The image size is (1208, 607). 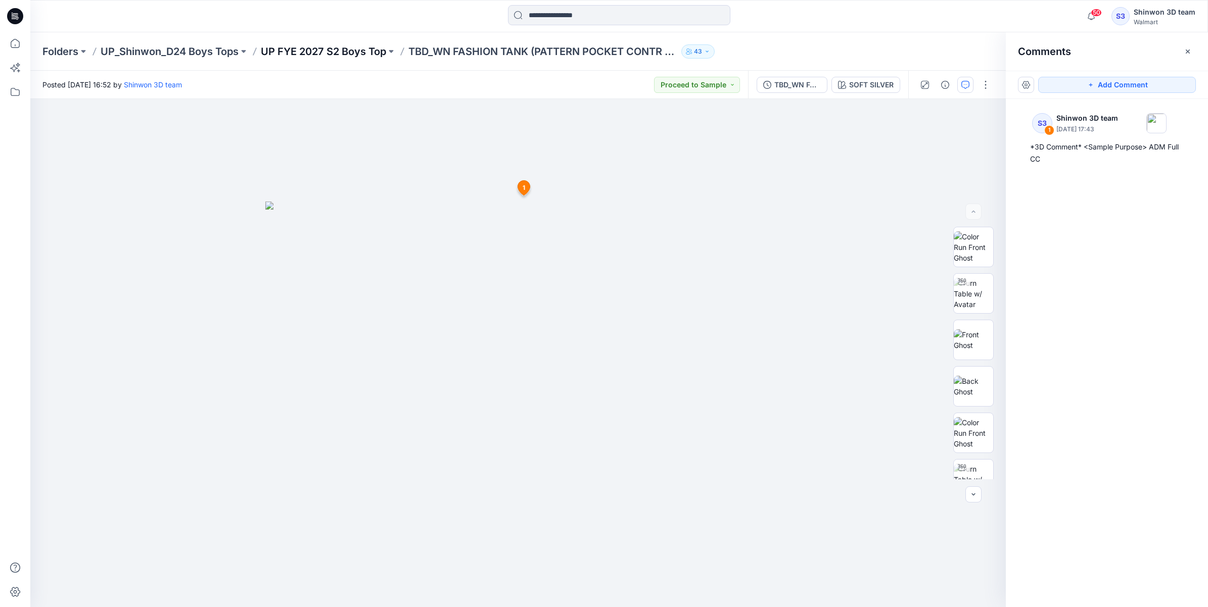 What do you see at coordinates (797, 85) in the screenshot?
I see `div: TBD_WN FASHION TANK (PATTERN POCKET CONTR BINDING)` at bounding box center [797, 85].